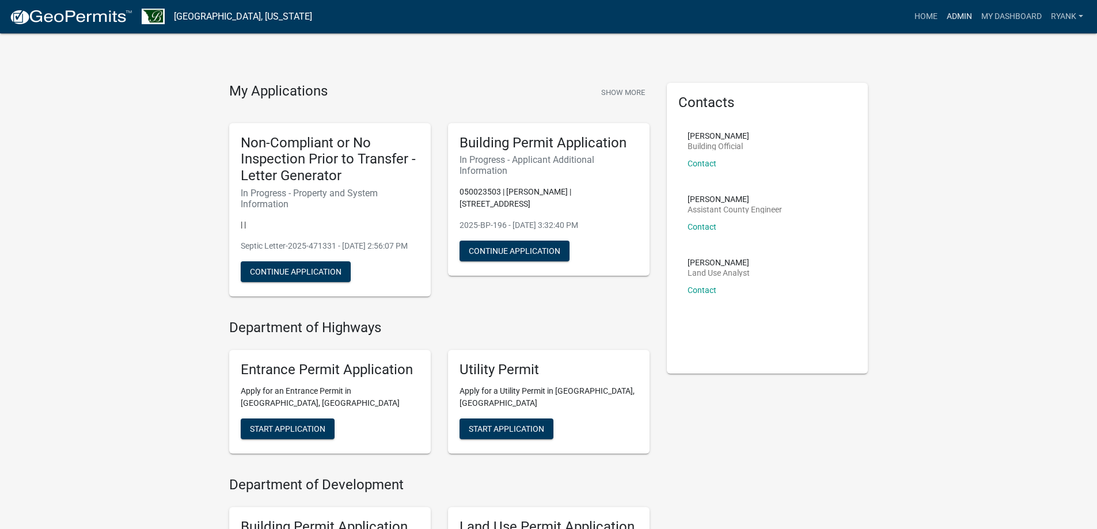 The image size is (1097, 529). Describe the element at coordinates (330, 160) in the screenshot. I see `h5: Non-Compliant or No Inspection Prior to Transfer - Letter Generator` at that location.